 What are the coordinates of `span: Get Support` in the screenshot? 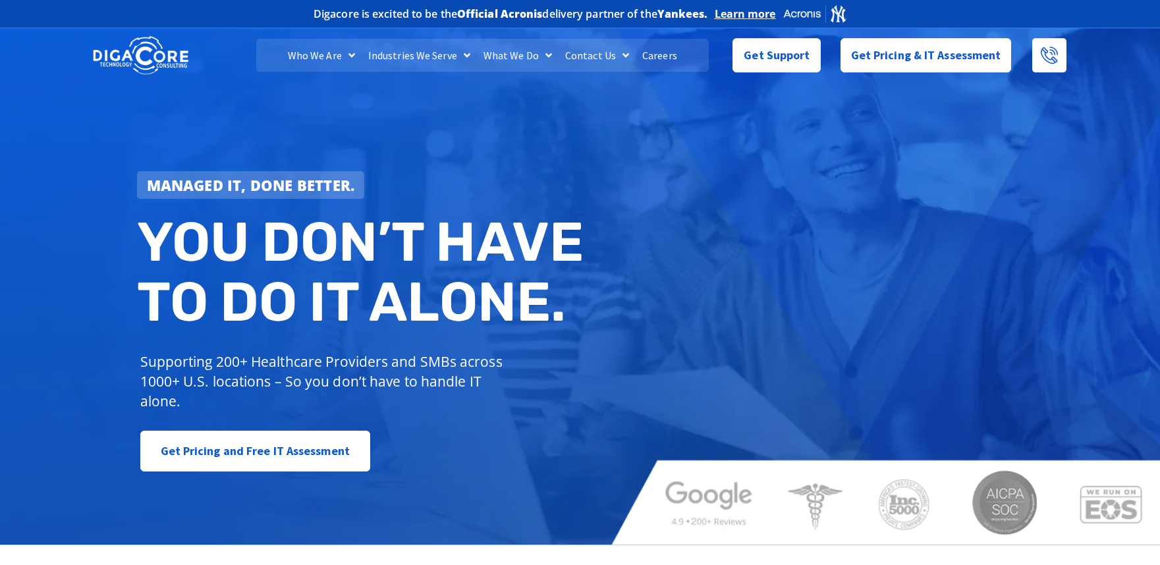 It's located at (776, 55).